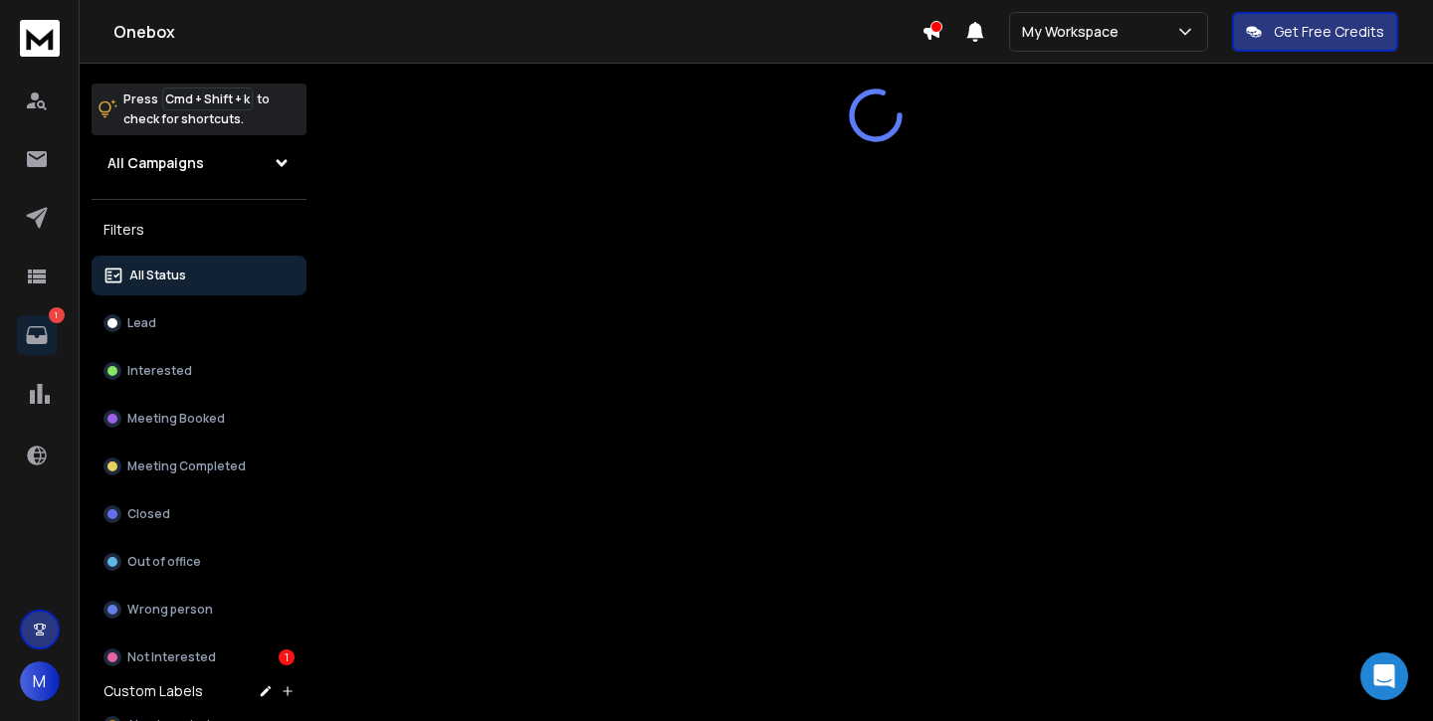 Image resolution: width=1433 pixels, height=721 pixels. What do you see at coordinates (199, 163) in the screenshot?
I see `button: All Campaigns` at bounding box center [199, 163].